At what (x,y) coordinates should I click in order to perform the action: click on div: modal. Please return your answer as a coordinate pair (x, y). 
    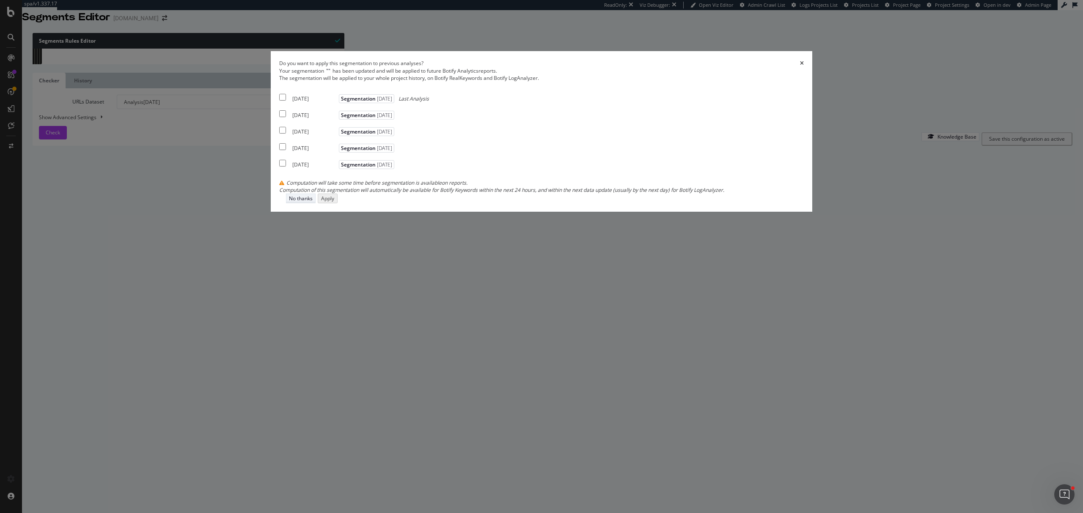
    Looking at the image, I should click on (541, 132).